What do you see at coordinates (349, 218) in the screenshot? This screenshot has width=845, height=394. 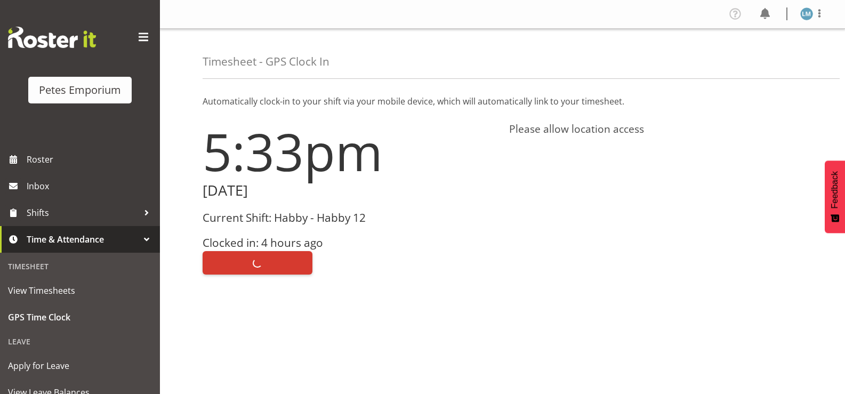 I see `h3: Current Shift: Habby - Habby 12` at bounding box center [349, 218].